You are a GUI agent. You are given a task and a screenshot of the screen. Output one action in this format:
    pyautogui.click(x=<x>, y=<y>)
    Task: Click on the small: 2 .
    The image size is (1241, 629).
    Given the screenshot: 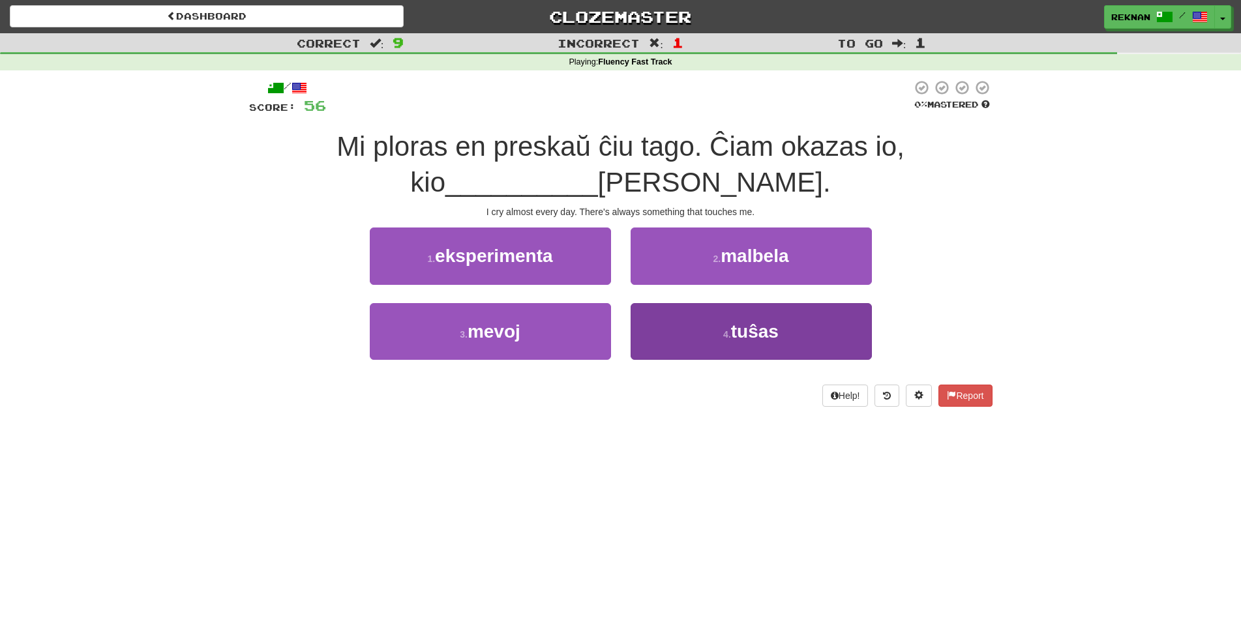 What is the action you would take?
    pyautogui.click(x=717, y=259)
    